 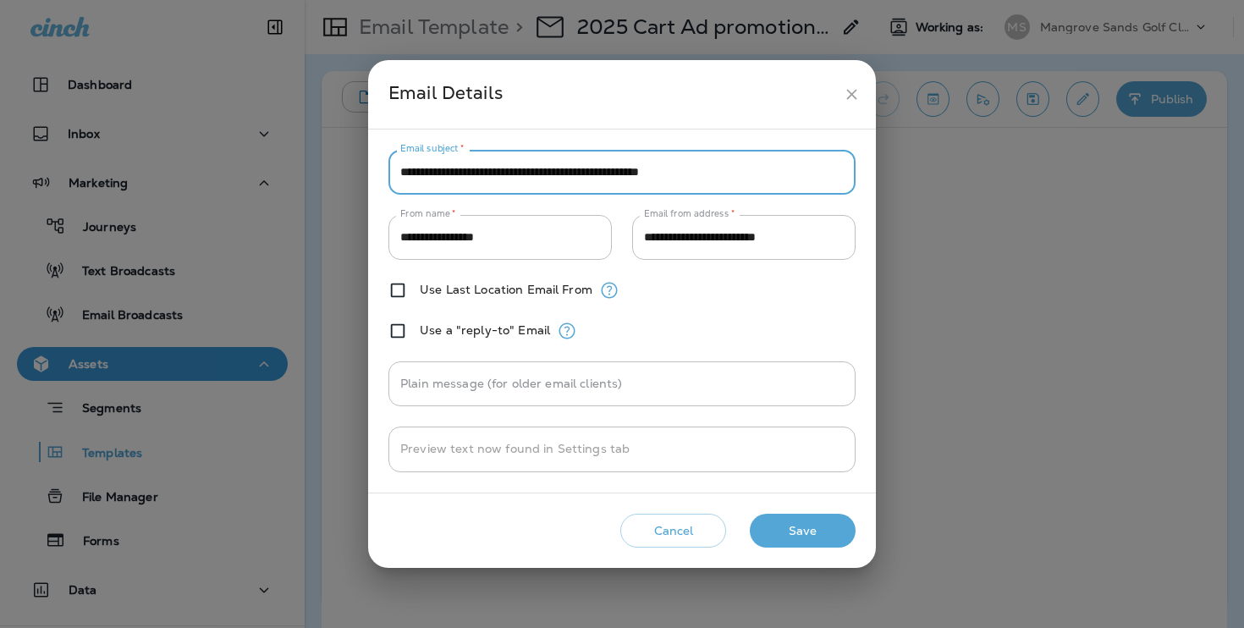 I want to click on label: Email from address, so click(x=689, y=213).